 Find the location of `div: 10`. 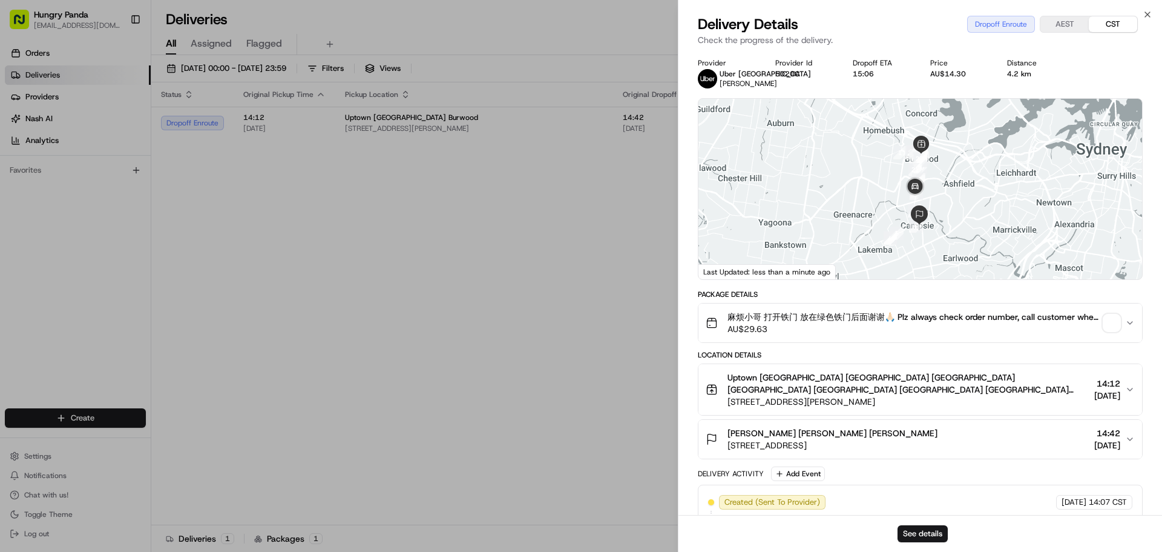

div: 10 is located at coordinates (921, 167).